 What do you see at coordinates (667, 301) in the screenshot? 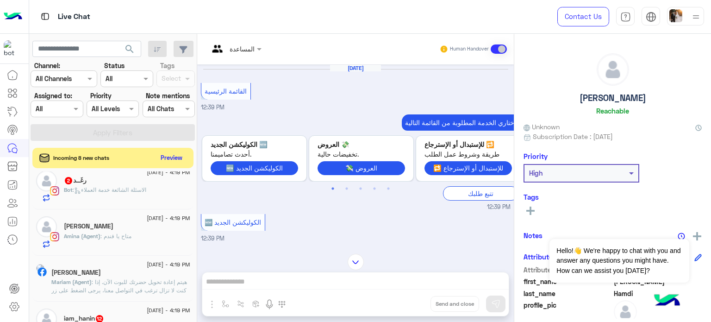
I see `img: hulul-logo.png` at bounding box center [667, 301].